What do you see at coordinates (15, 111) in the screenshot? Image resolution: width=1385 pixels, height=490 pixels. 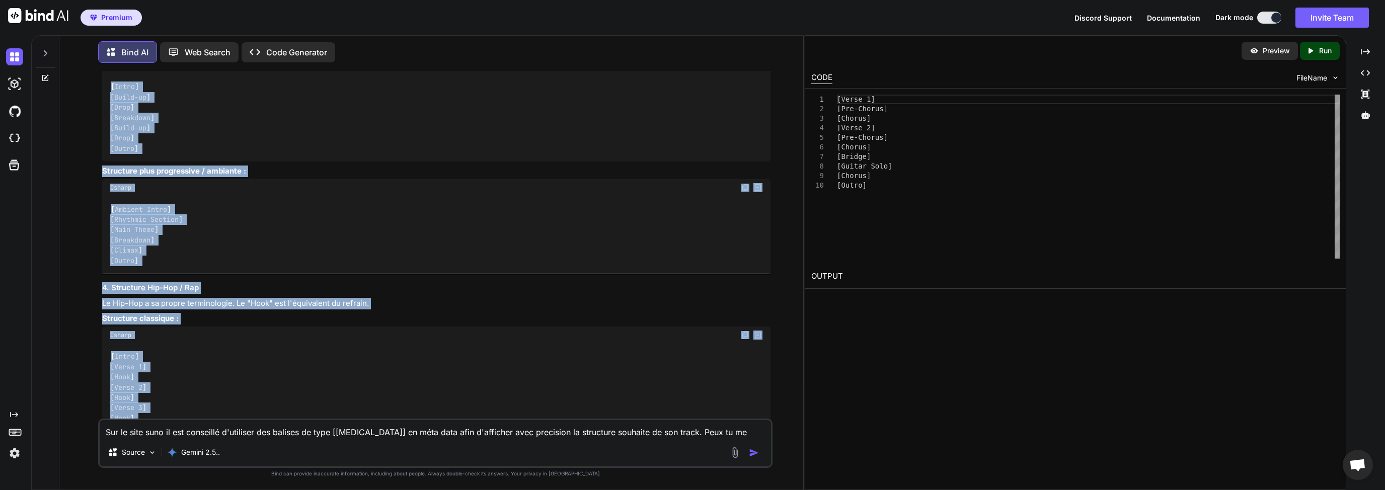 I see `img: githubDark` at bounding box center [15, 111].